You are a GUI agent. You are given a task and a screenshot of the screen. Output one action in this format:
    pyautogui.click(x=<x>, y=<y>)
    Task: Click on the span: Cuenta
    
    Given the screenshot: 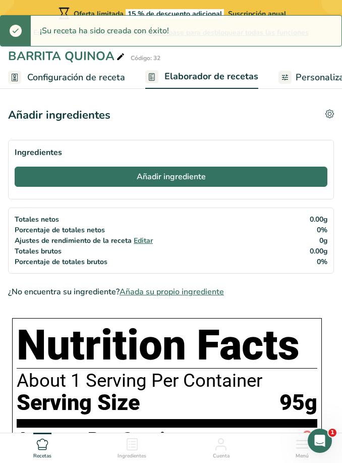 What is the action you would take?
    pyautogui.click(x=221, y=456)
    